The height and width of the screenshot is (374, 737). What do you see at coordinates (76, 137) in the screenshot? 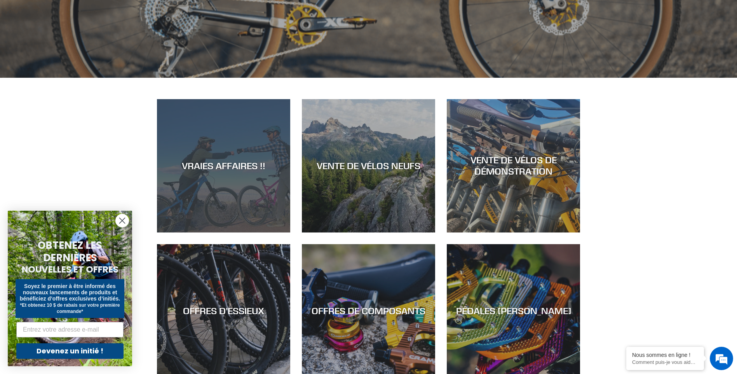
I see `span: We're online!` at bounding box center [76, 137].